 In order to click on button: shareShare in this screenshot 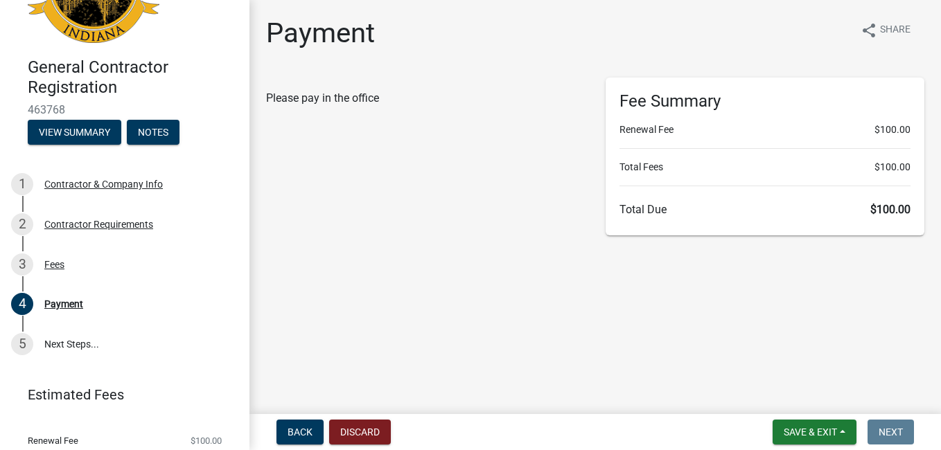, I will do `click(885, 30)`.